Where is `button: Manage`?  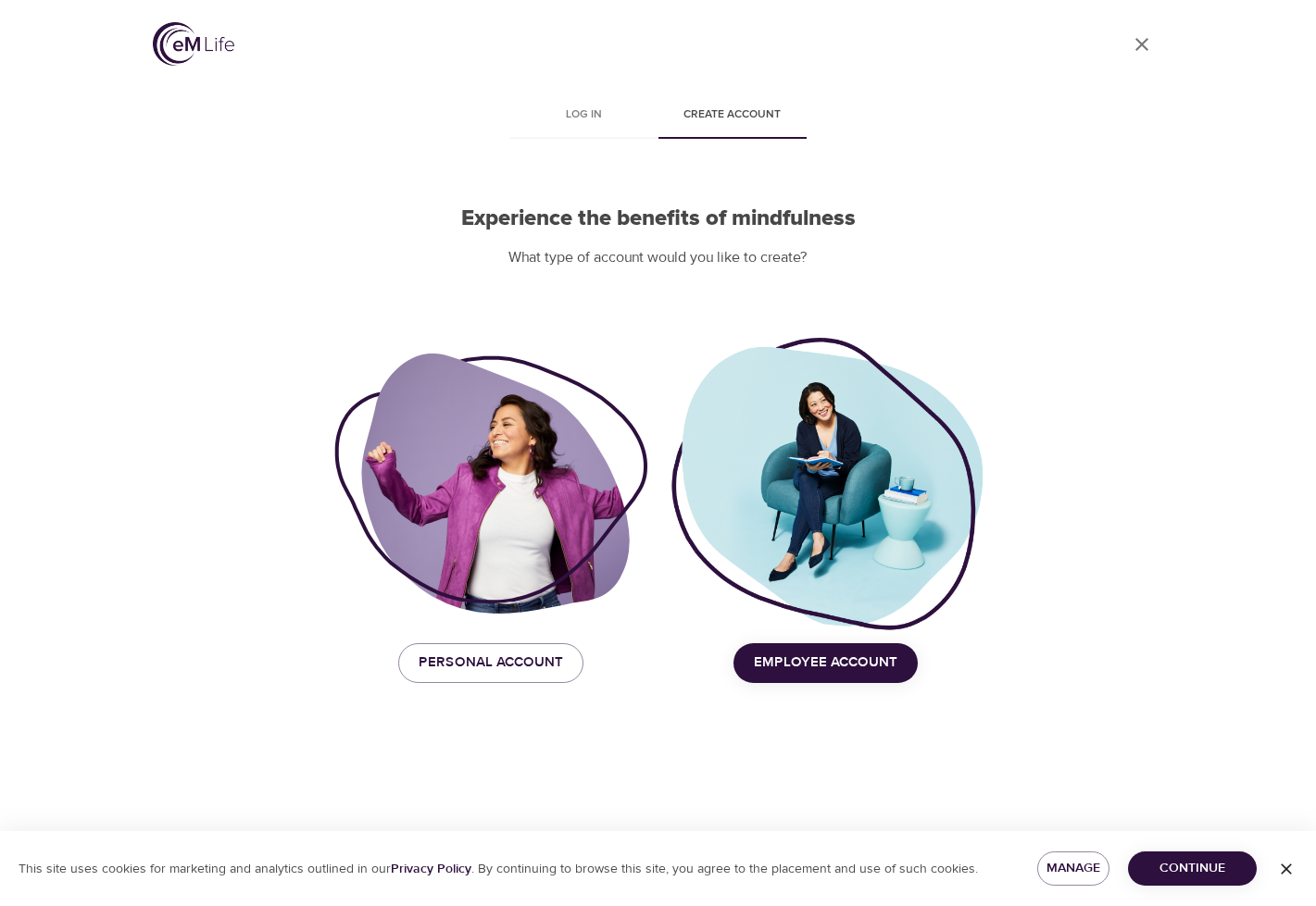 button: Manage is located at coordinates (1073, 868).